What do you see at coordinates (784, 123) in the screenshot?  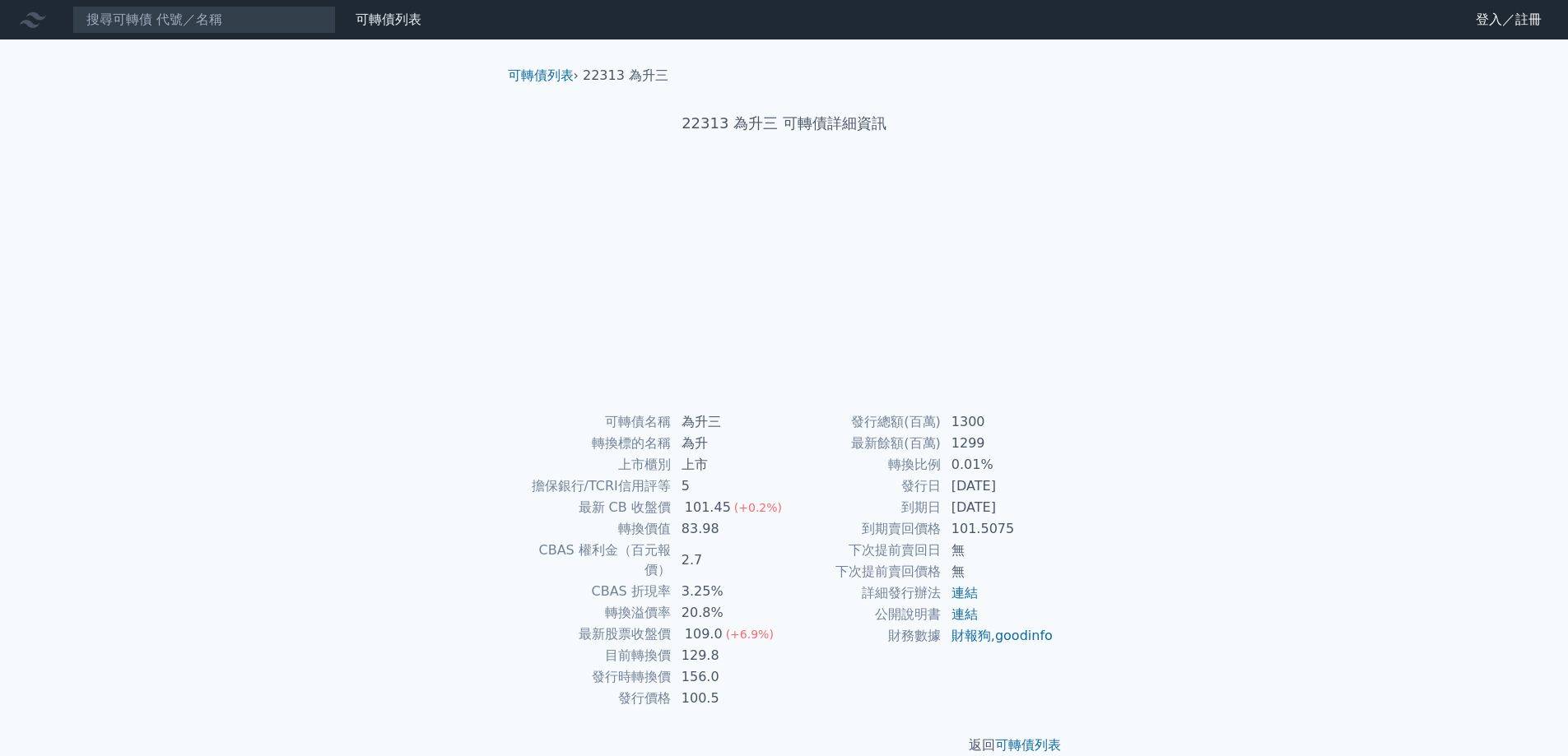 I see `h1: 22313 為升三 可轉債詳細資訊` at bounding box center [784, 123].